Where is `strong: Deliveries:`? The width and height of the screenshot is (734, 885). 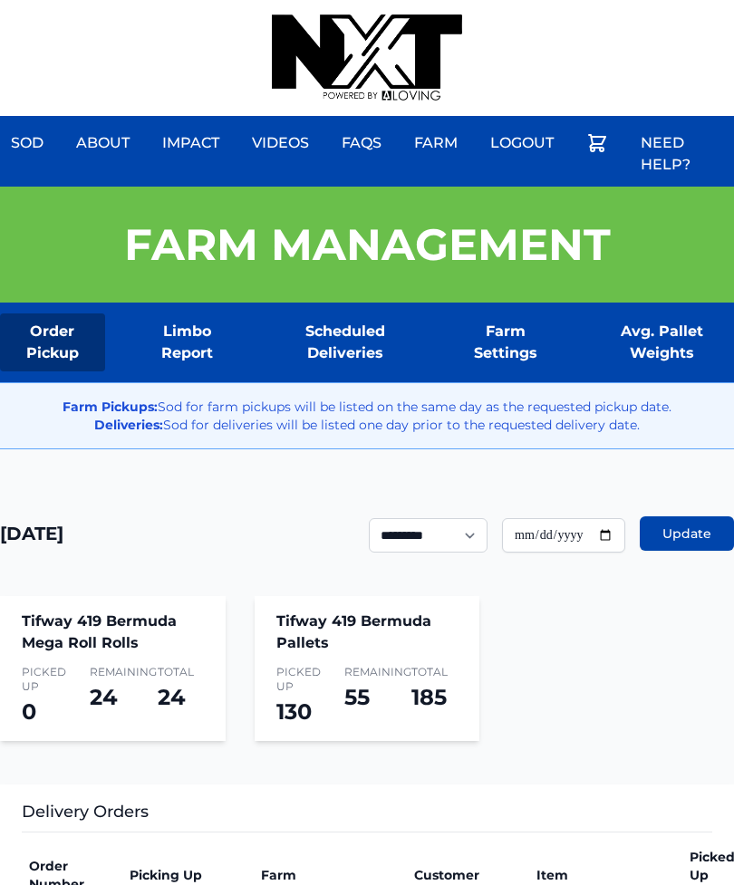
strong: Deliveries: is located at coordinates (129, 425).